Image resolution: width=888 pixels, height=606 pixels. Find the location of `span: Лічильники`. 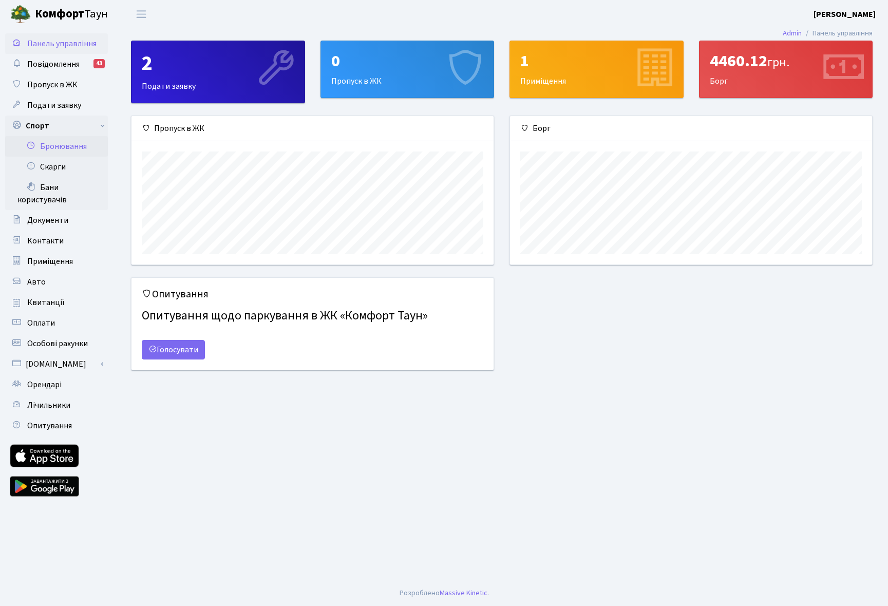

span: Лічильники is located at coordinates (49, 405).